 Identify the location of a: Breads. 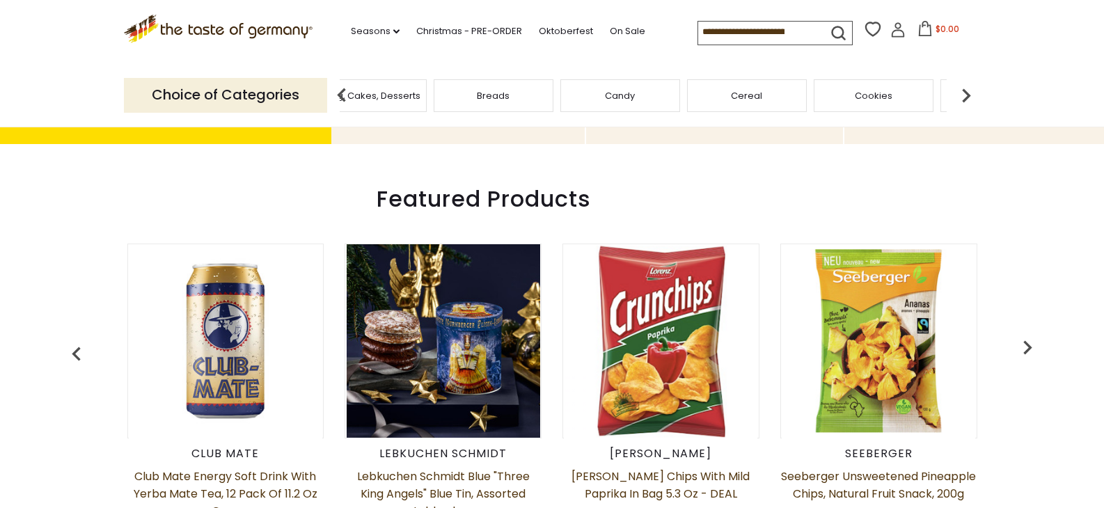
(493, 95).